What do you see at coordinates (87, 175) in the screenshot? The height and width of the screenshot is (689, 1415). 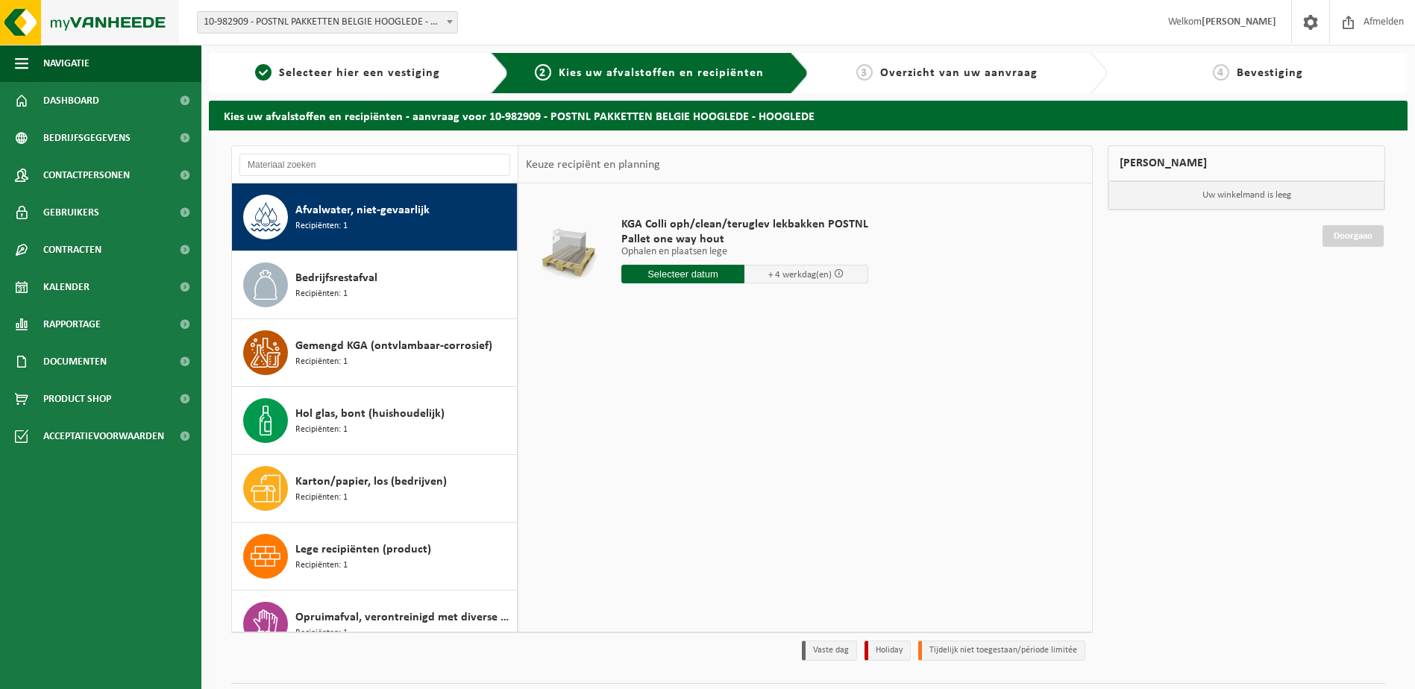 I see `span: Contactpersonen` at bounding box center [87, 175].